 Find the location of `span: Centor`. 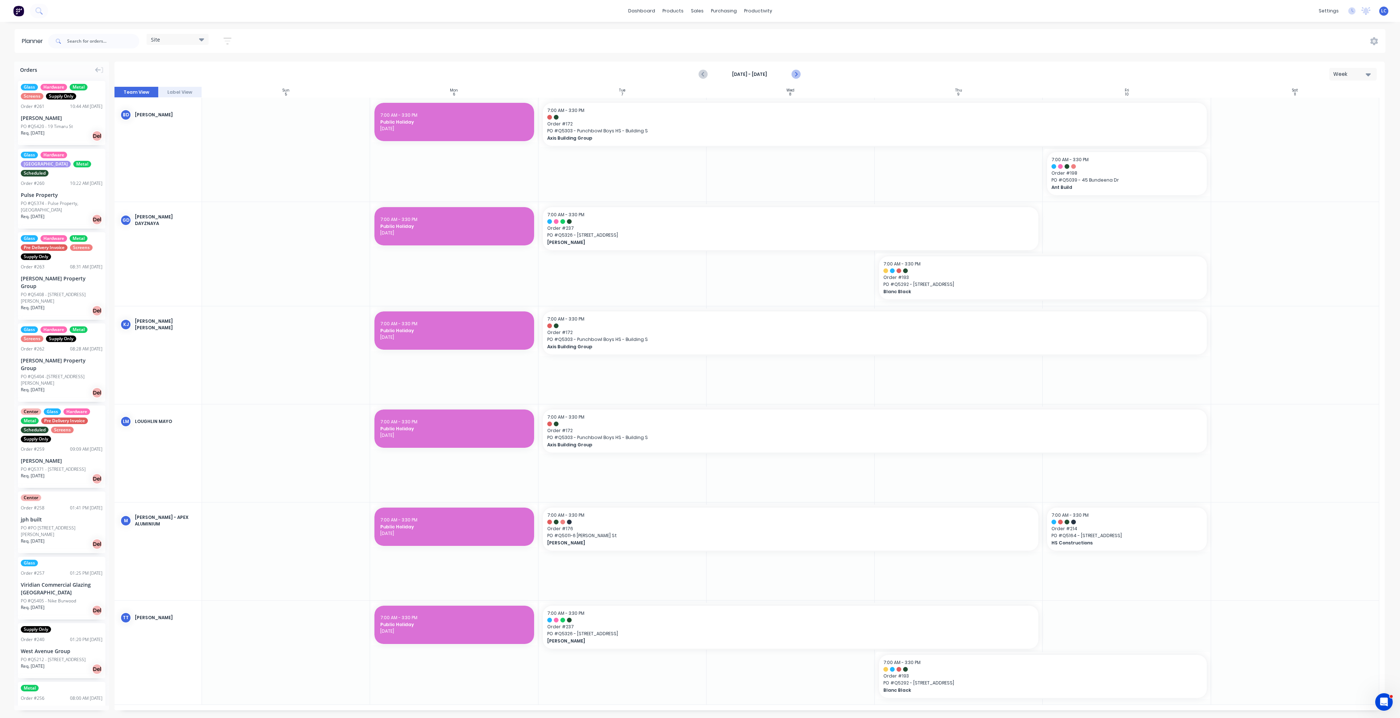

span: Centor is located at coordinates (31, 412).